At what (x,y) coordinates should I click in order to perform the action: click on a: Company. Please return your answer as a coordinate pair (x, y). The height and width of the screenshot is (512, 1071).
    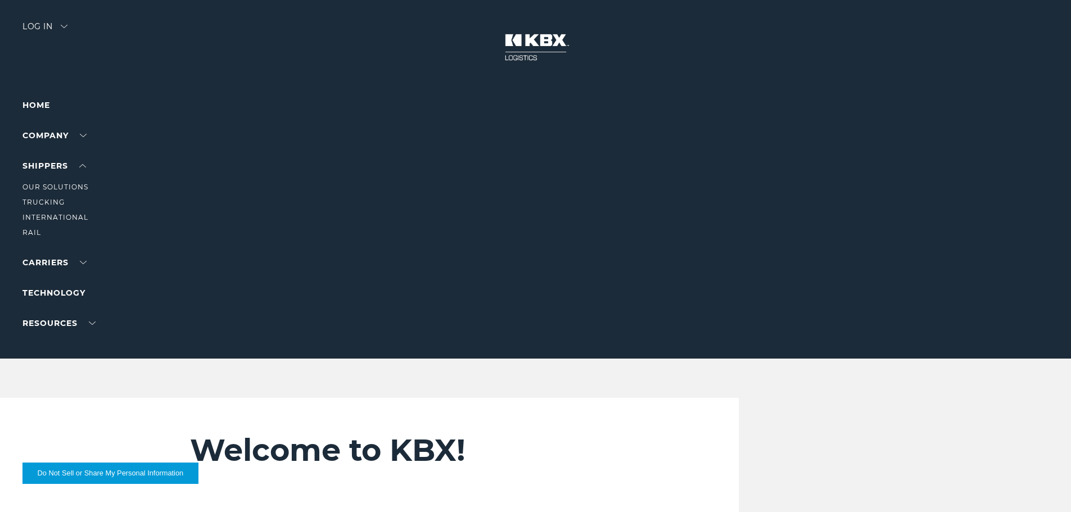
    Looking at the image, I should click on (55, 136).